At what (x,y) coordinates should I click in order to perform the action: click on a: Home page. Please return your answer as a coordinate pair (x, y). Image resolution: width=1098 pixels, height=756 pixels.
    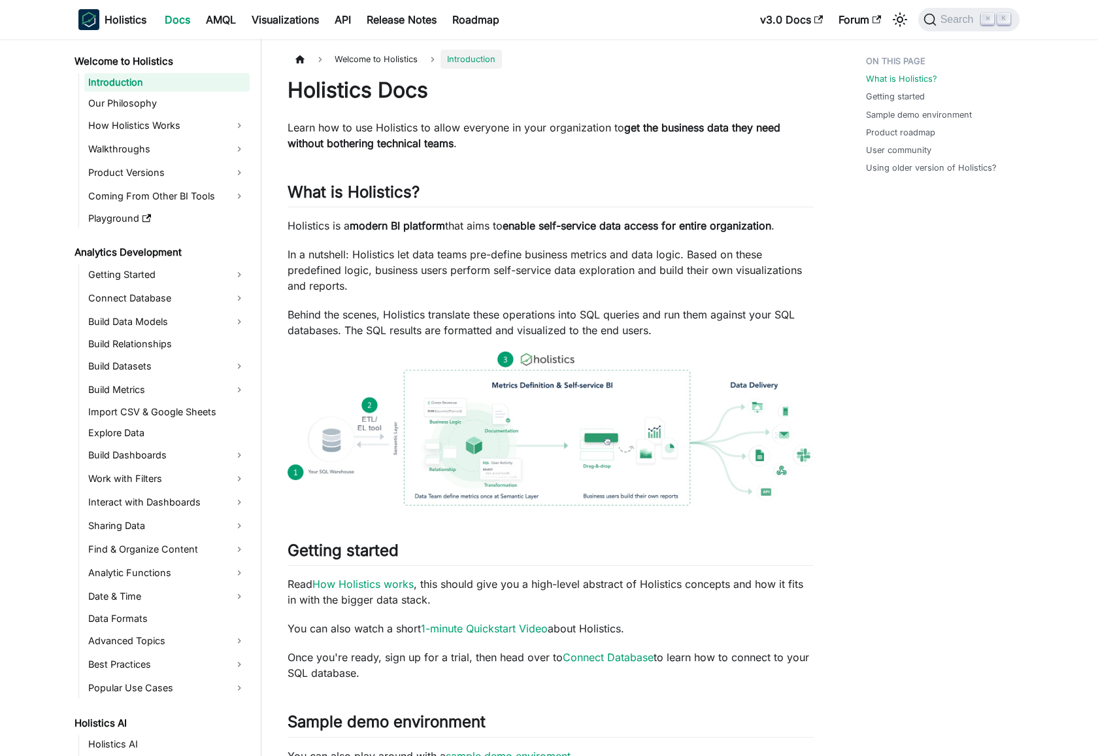
    Looking at the image, I should click on (300, 59).